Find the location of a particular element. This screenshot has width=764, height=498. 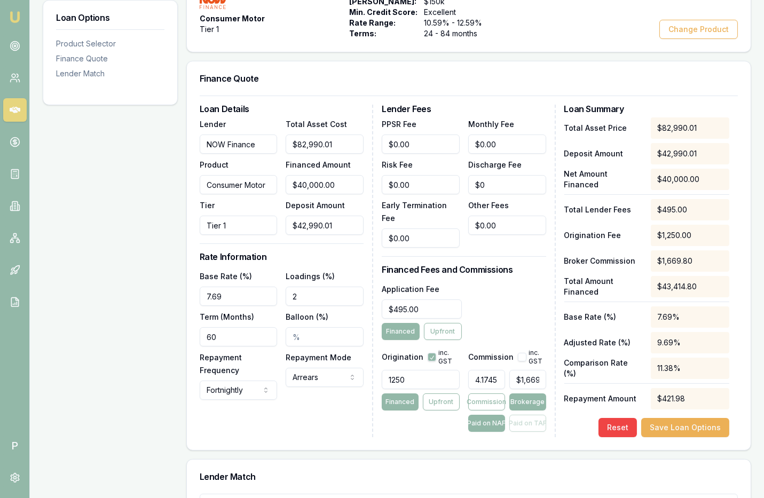

label: Application Fee is located at coordinates (411, 289).